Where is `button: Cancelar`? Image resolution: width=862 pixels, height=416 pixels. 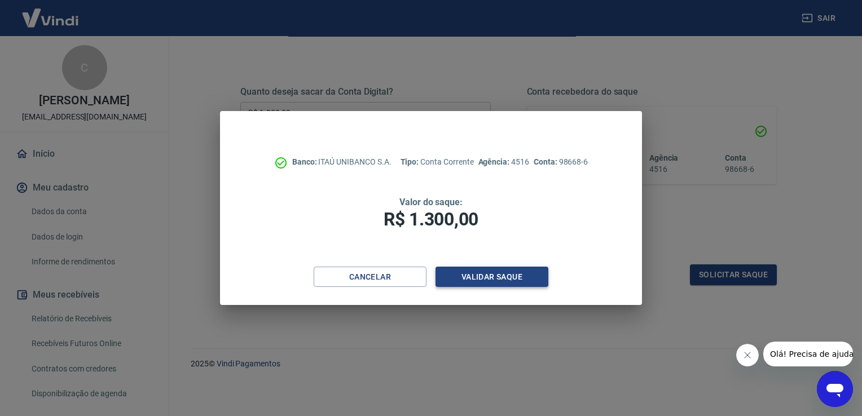
button: Cancelar is located at coordinates (370, 277).